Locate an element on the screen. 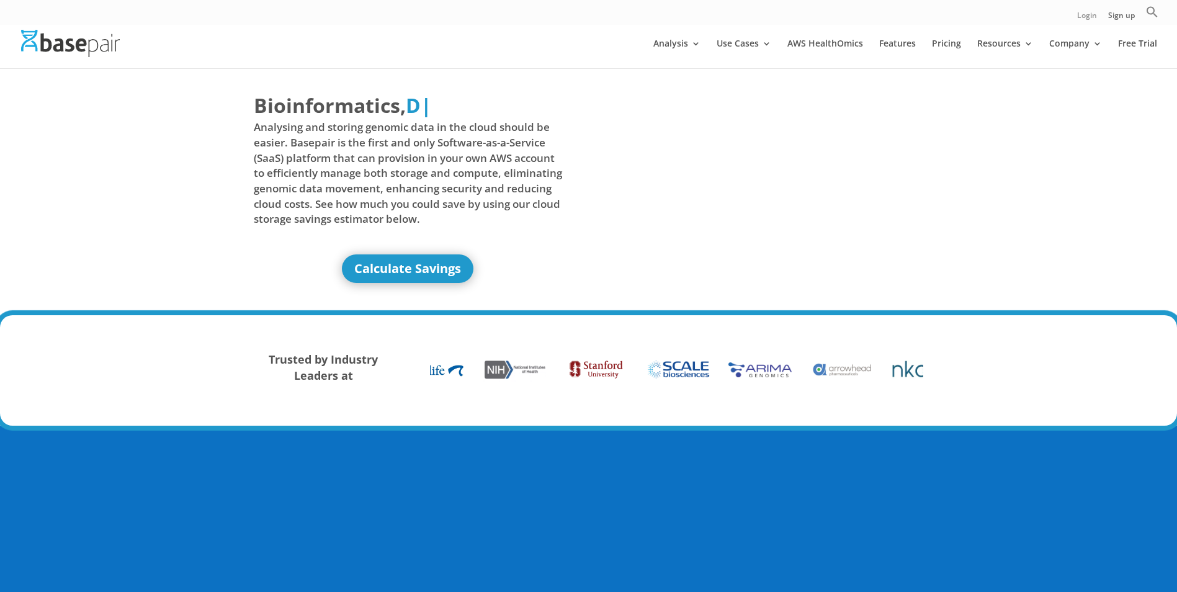  a: Search Icon Link is located at coordinates (1152, 15).